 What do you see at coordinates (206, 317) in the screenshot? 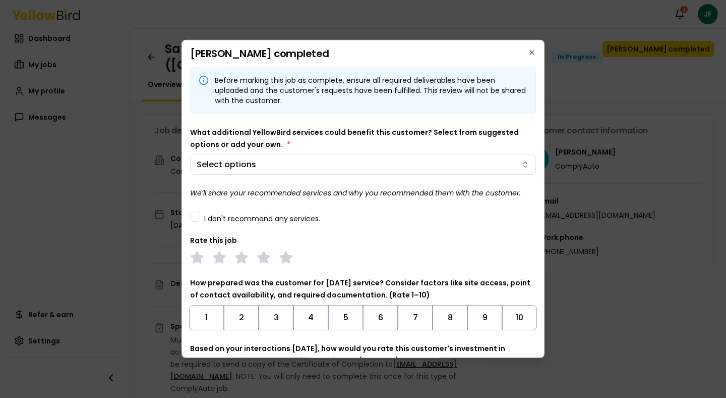
I see `button: Toggle 1` at bounding box center [206, 317].